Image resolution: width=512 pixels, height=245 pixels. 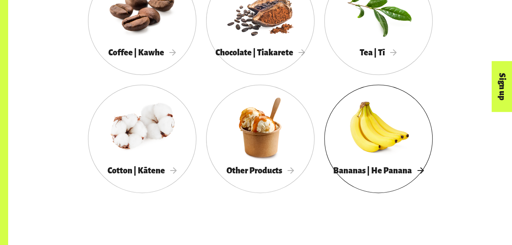 I want to click on span: Bananas | He Panana, so click(x=379, y=171).